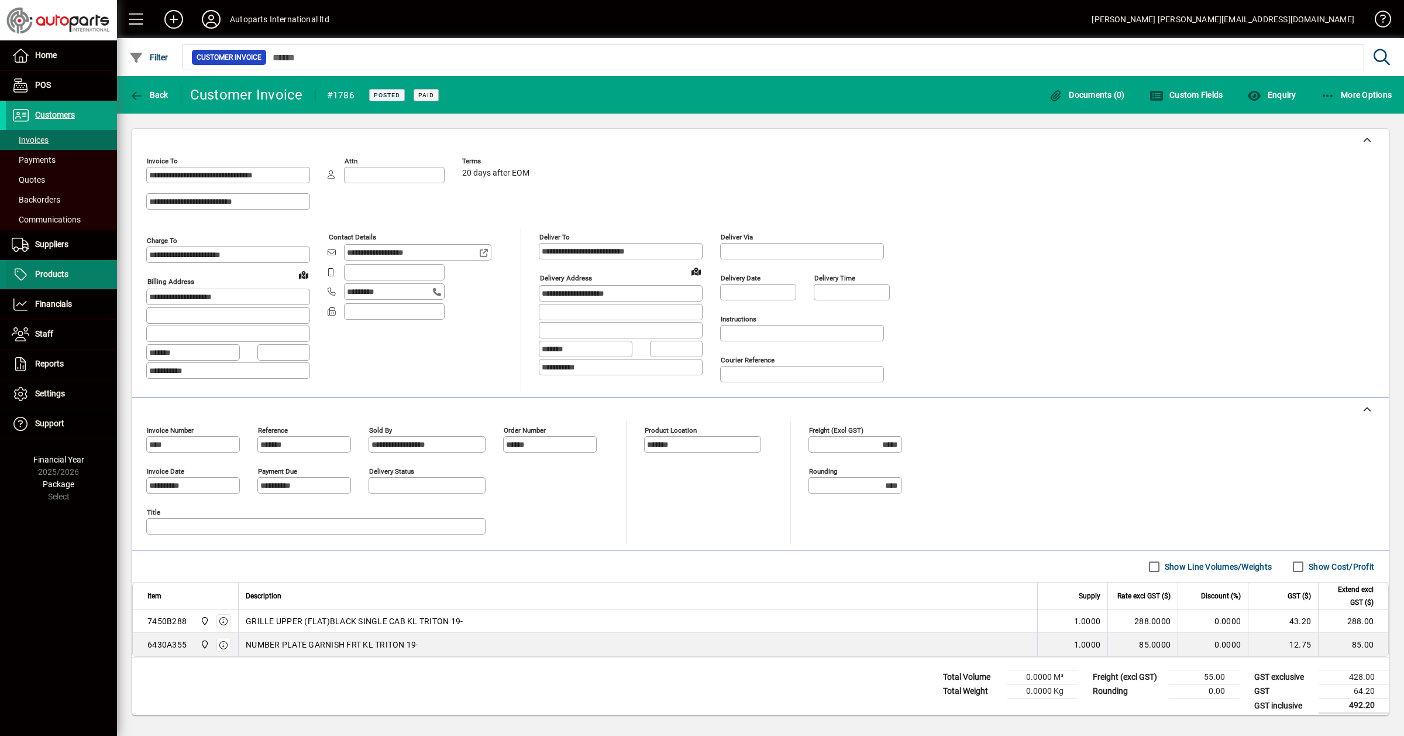 The image size is (1404, 736). I want to click on a: Financials, so click(61, 304).